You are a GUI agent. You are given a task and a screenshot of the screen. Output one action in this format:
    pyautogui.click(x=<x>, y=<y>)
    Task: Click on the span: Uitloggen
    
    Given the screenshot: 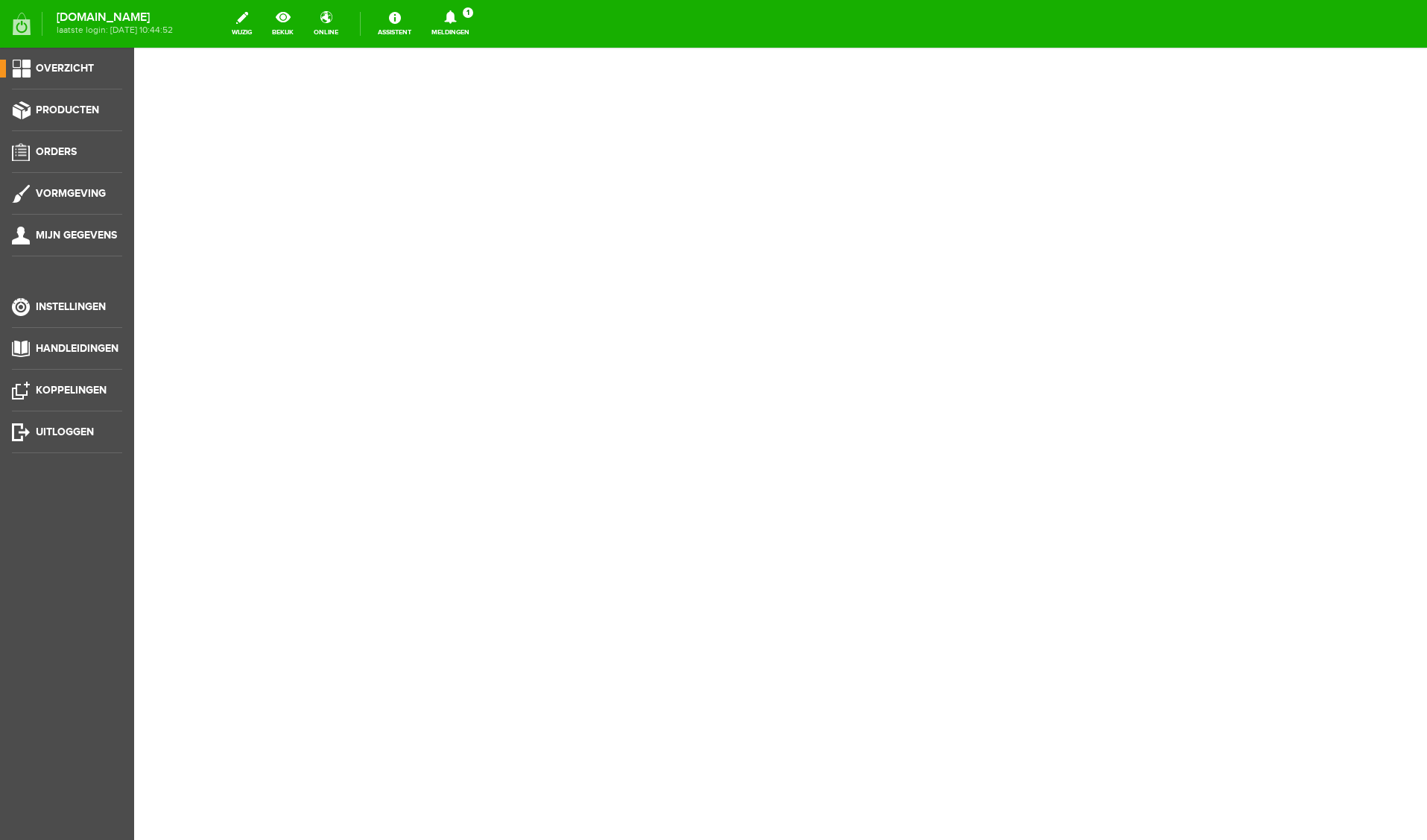 What is the action you would take?
    pyautogui.click(x=65, y=431)
    